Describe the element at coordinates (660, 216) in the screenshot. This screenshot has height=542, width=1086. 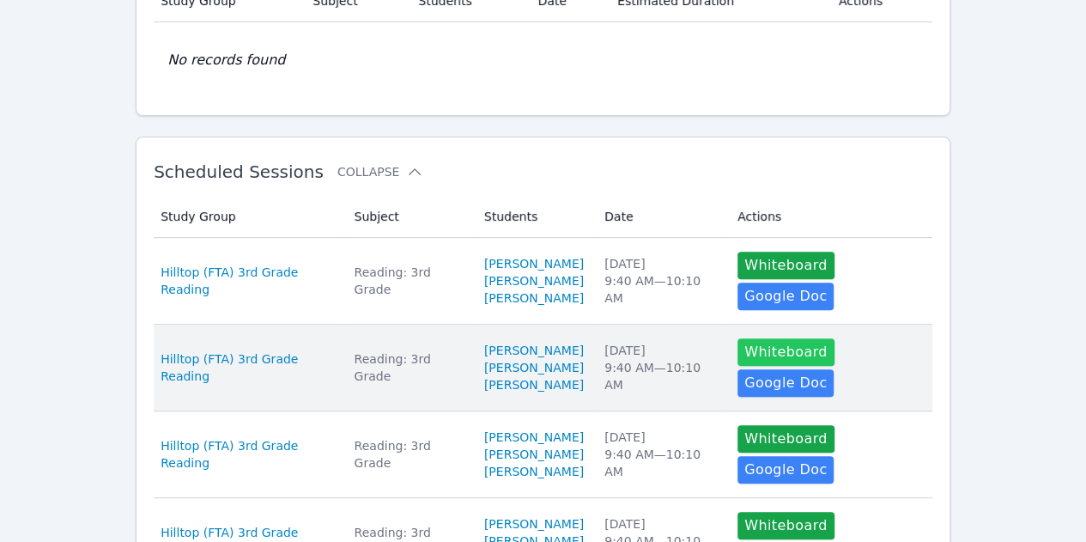
I see `th: Date` at that location.